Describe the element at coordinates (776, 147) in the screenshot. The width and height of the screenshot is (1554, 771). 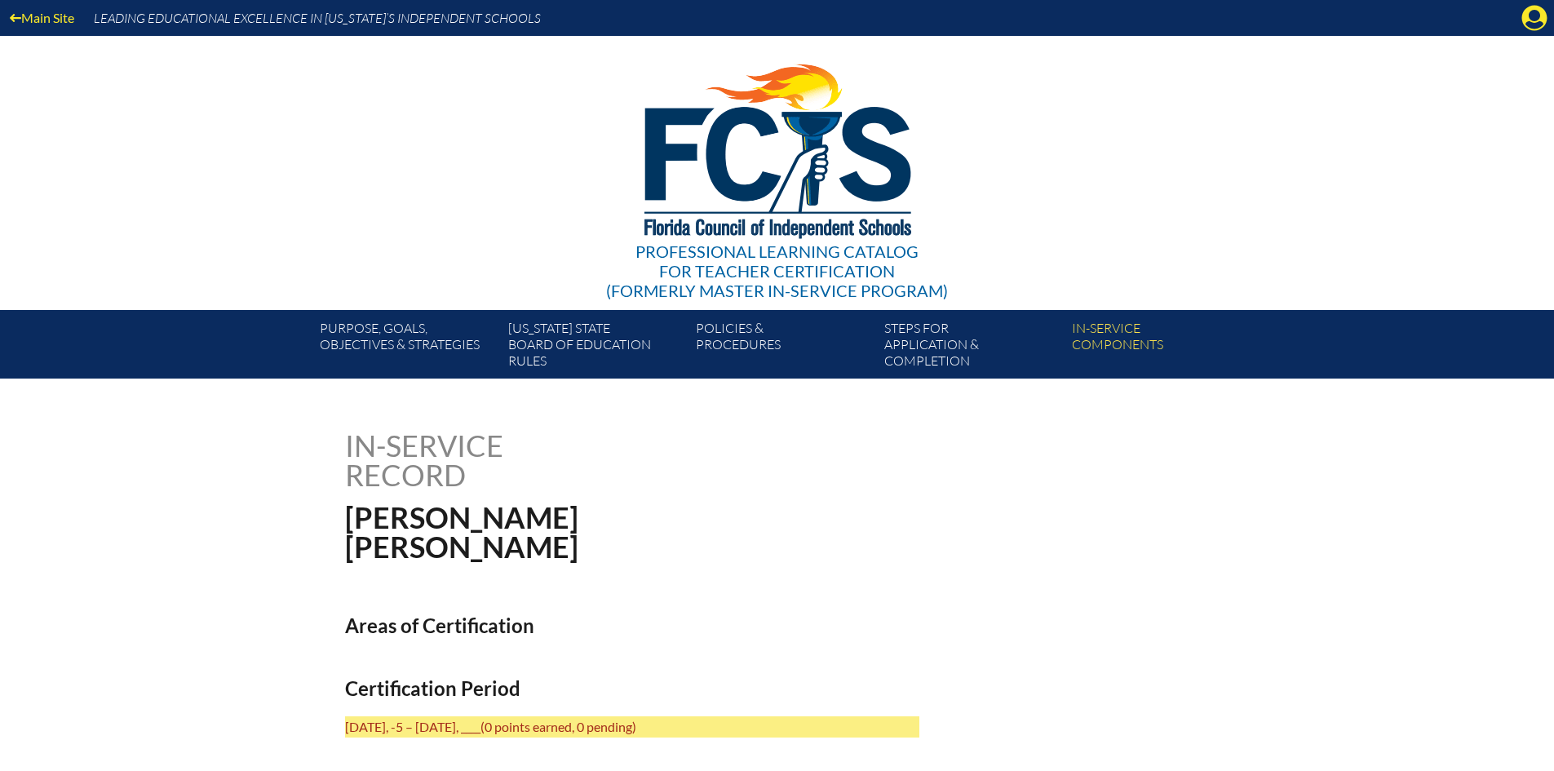
I see `img: FCISlogo221.eps` at that location.